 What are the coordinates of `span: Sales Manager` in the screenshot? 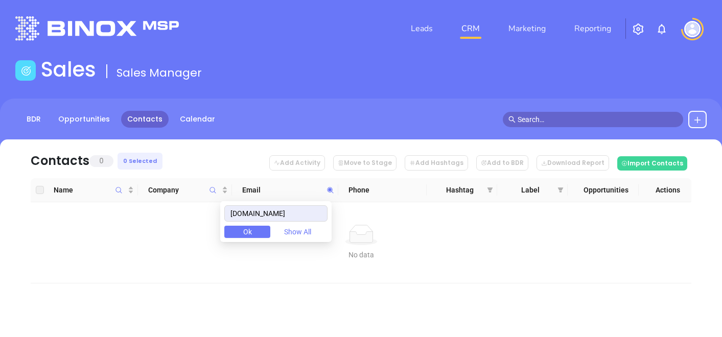 It's located at (159, 73).